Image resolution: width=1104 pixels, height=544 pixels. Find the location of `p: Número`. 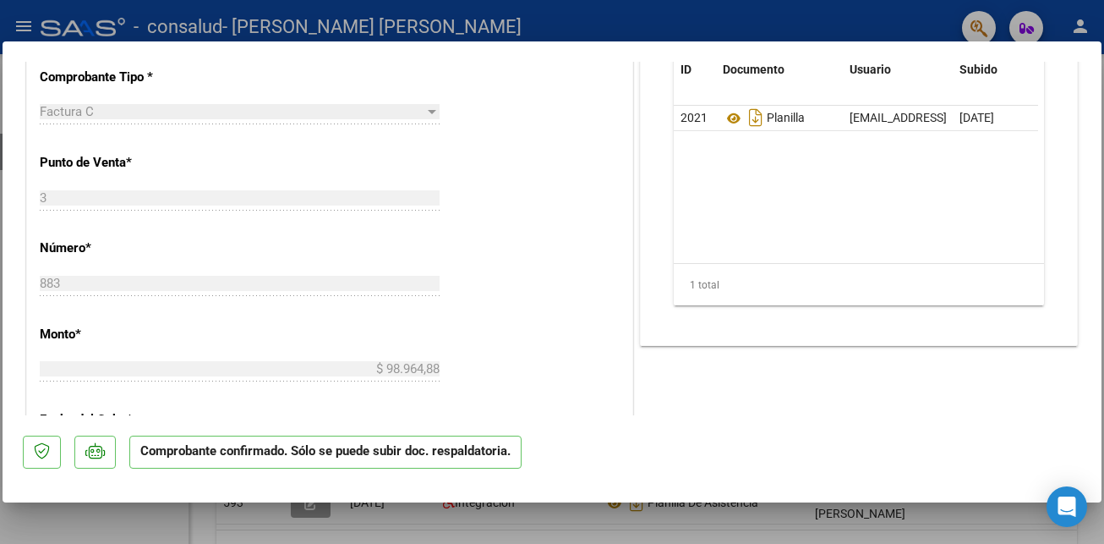

p: Número is located at coordinates (127, 248).